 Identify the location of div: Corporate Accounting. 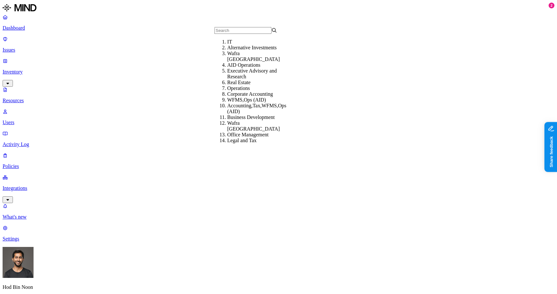
(258, 94).